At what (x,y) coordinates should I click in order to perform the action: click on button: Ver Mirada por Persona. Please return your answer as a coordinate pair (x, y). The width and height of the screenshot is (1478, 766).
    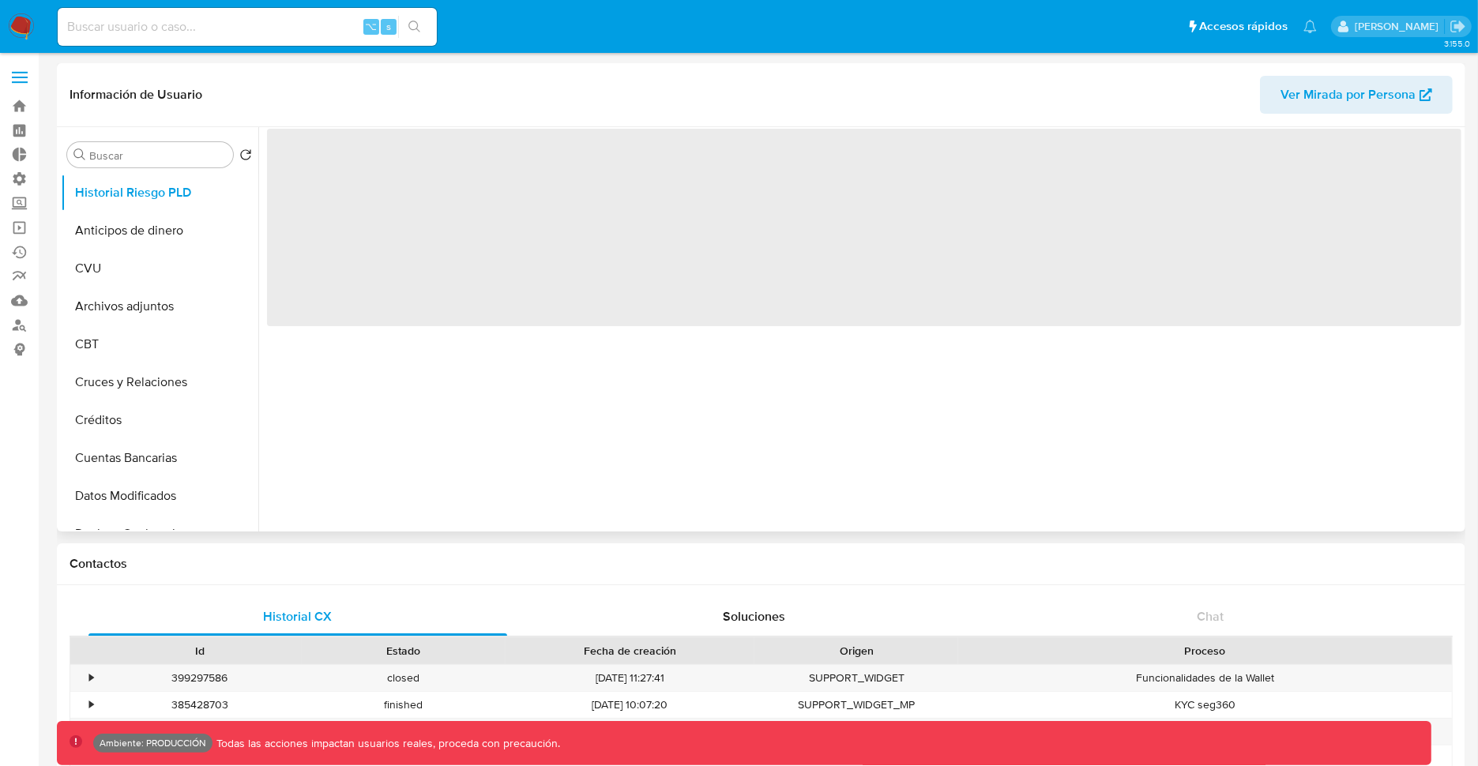
    Looking at the image, I should click on (1356, 95).